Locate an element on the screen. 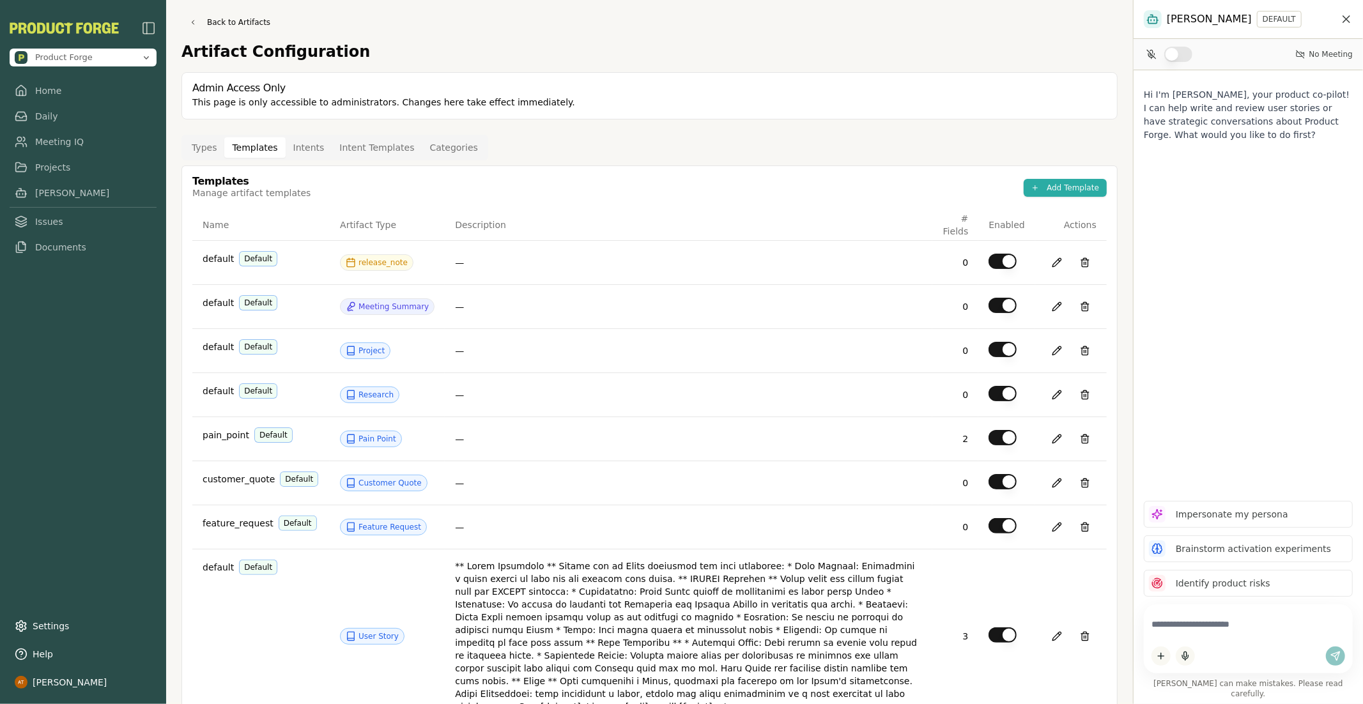  div: Research is located at coordinates (369, 395).